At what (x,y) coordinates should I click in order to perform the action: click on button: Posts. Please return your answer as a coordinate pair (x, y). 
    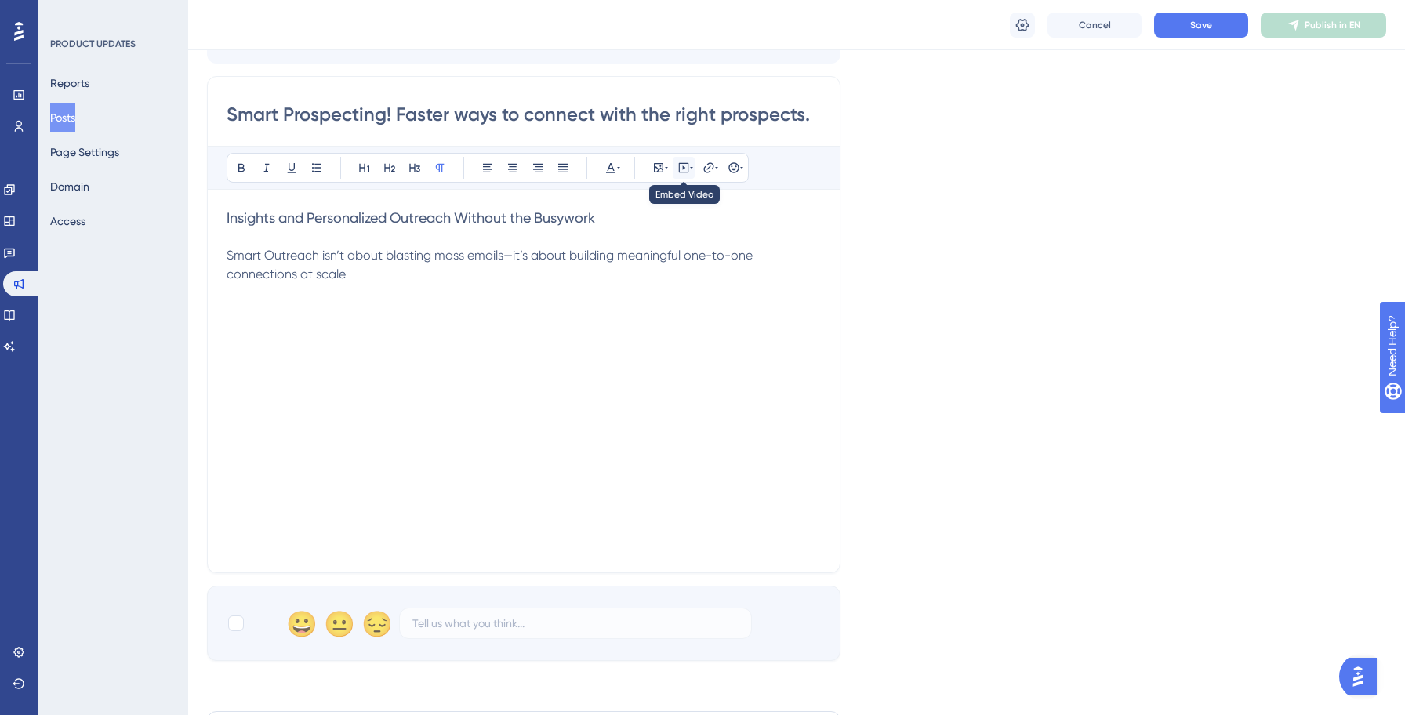
    Looking at the image, I should click on (63, 118).